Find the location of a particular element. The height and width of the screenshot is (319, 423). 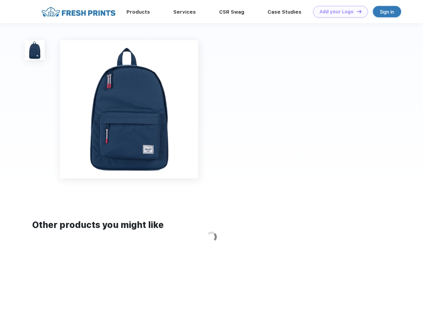

div: Other products you might like is located at coordinates (211, 225).